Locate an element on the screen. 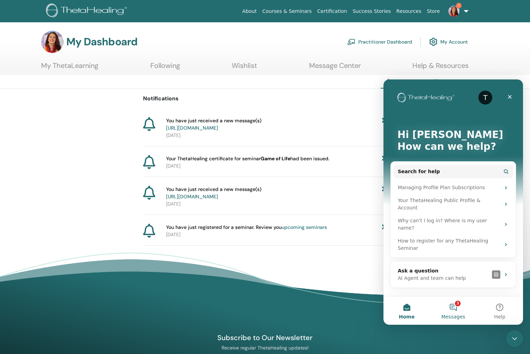 Image resolution: width=530 pixels, height=354 pixels. a: Certification is located at coordinates (332, 11).